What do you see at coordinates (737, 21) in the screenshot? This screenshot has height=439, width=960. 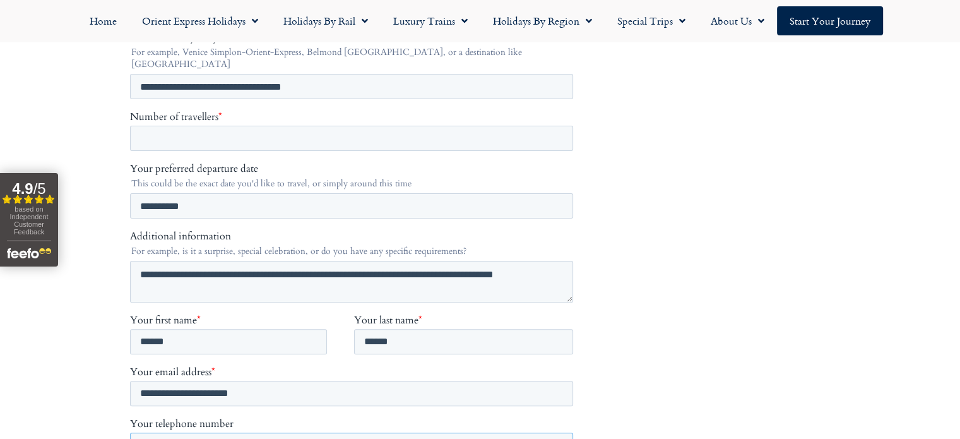 I see `a: About Us` at bounding box center [737, 21].